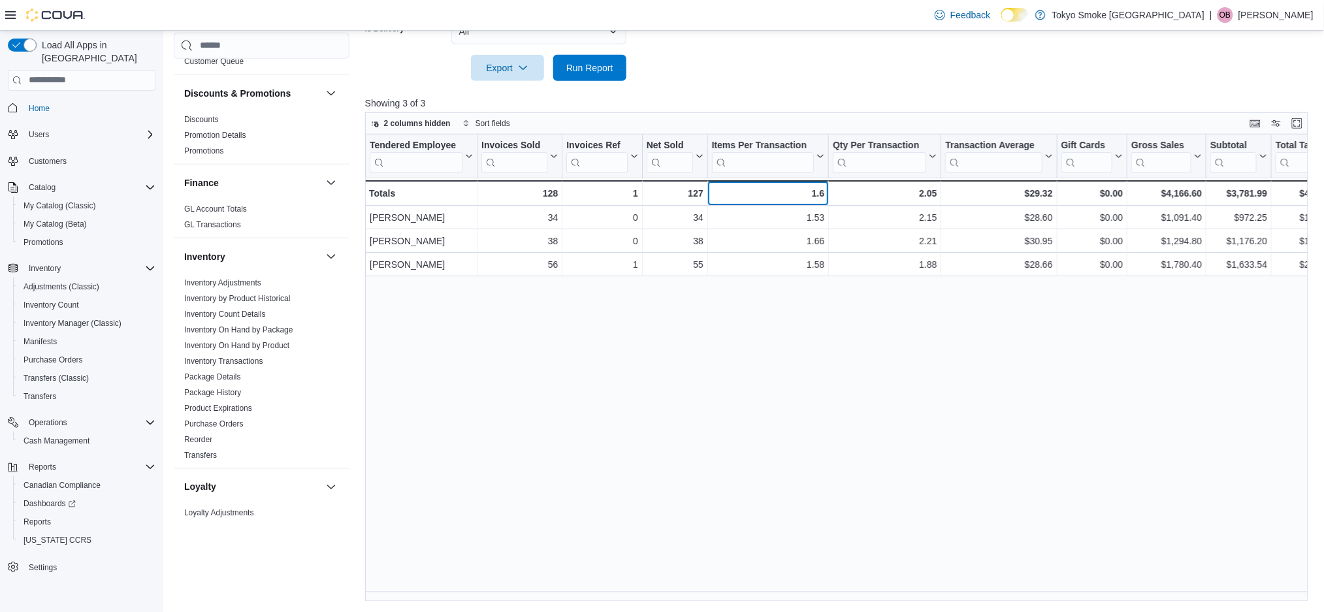  Describe the element at coordinates (885, 218) in the screenshot. I see `div: 2.15` at that location.